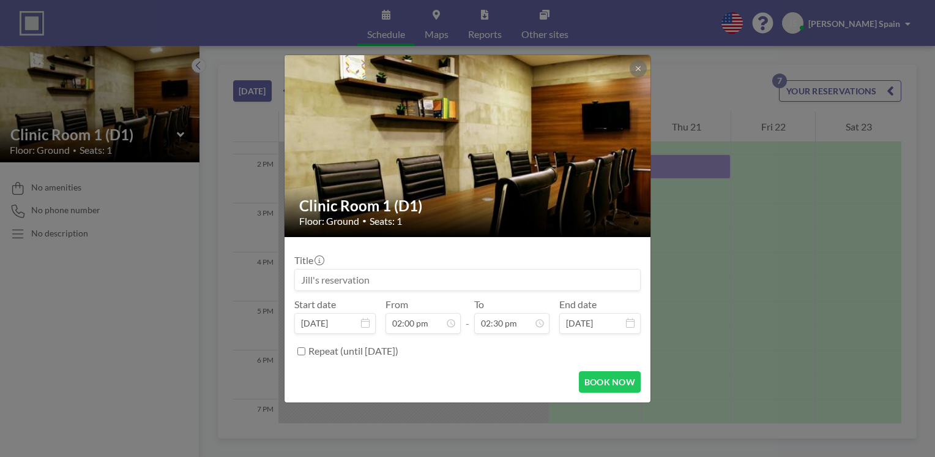  What do you see at coordinates (397, 304) in the screenshot?
I see `label: From` at bounding box center [397, 304].